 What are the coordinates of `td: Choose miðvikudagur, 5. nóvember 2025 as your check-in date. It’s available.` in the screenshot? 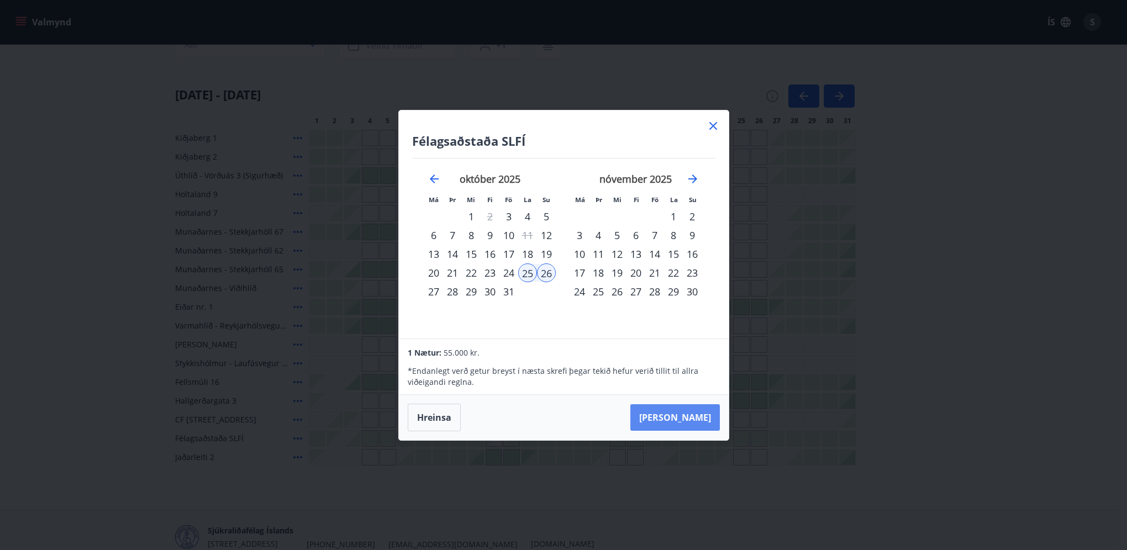 It's located at (617, 235).